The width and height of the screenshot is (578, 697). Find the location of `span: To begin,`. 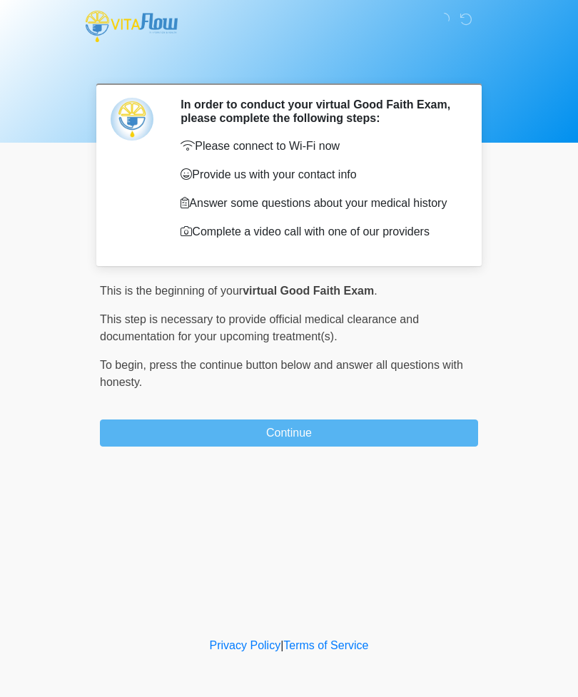

span: To begin, is located at coordinates (124, 365).